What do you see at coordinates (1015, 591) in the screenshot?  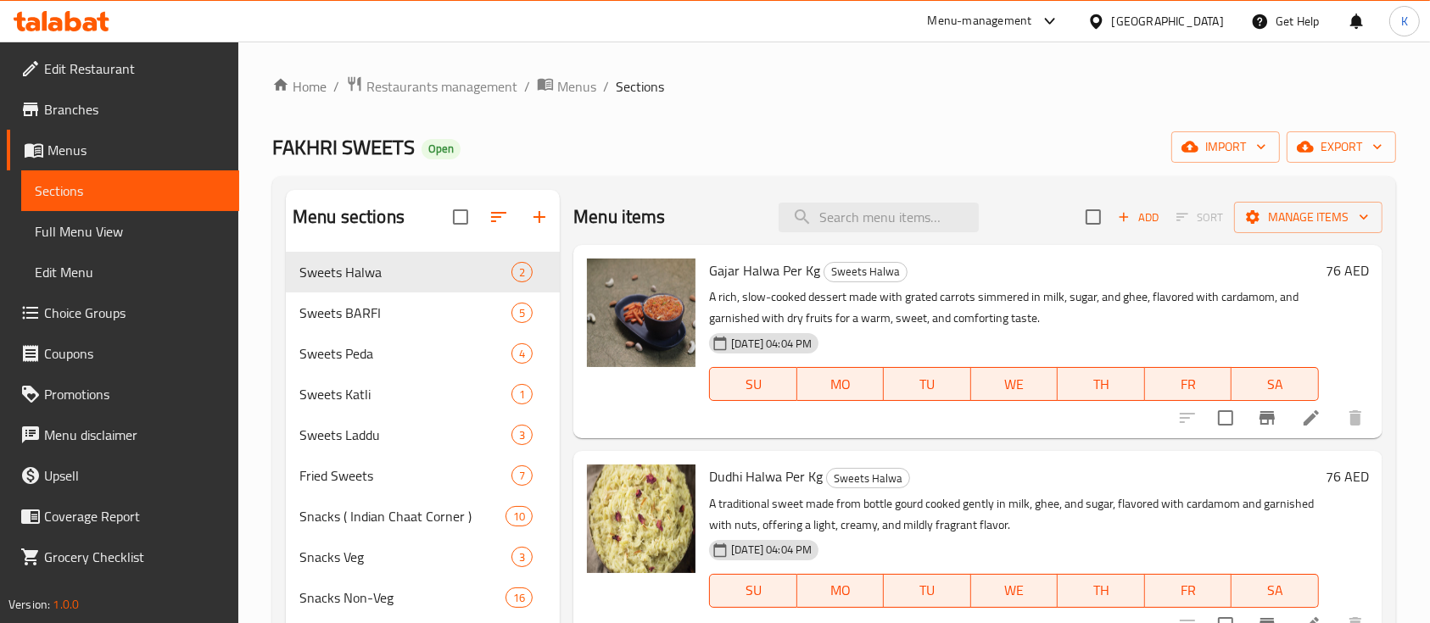 I see `button: WE` at bounding box center [1015, 591].